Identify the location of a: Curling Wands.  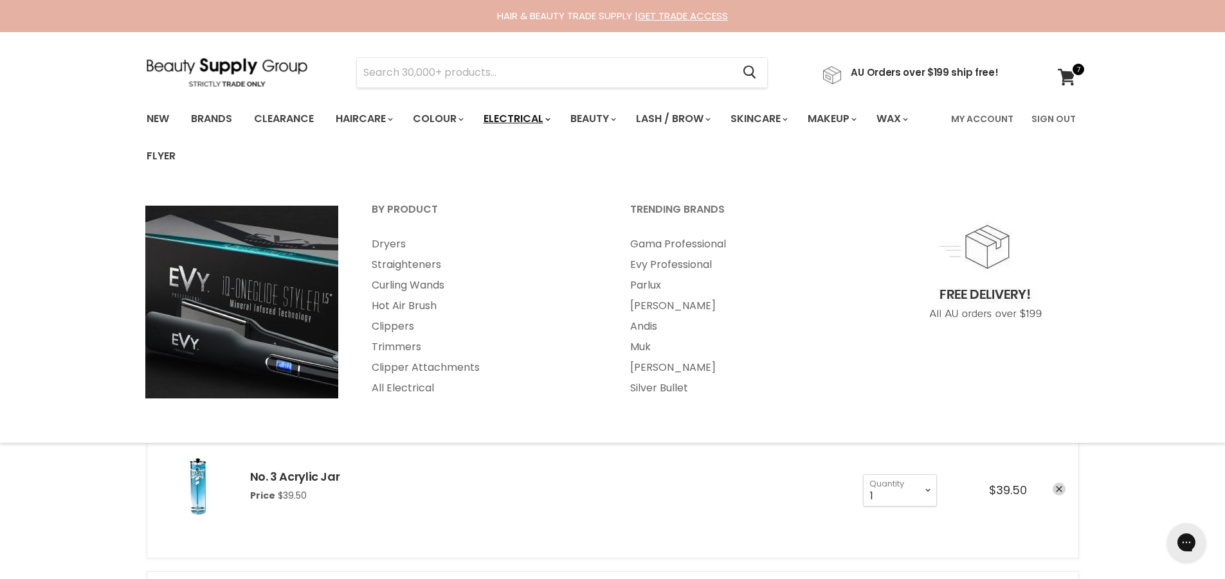
(484, 285).